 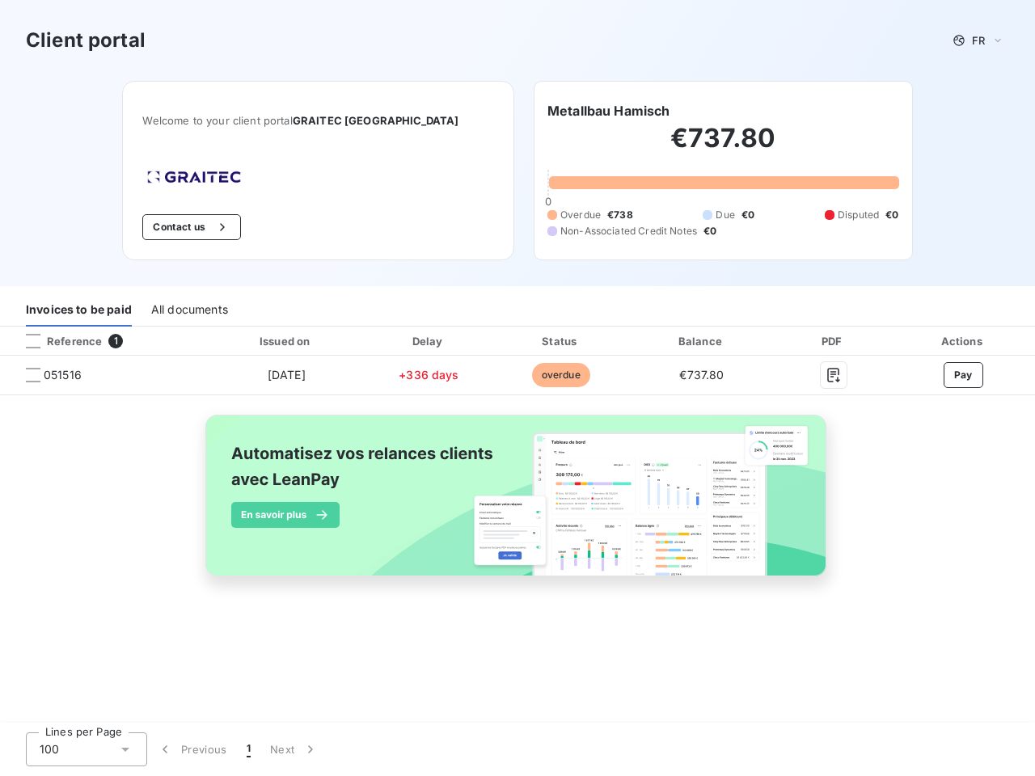 I want to click on div: Reference, so click(x=57, y=341).